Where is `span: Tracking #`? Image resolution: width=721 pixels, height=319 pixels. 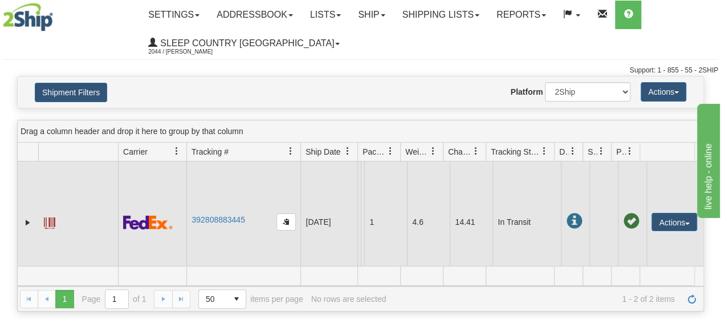 span: Tracking # is located at coordinates (210, 152).